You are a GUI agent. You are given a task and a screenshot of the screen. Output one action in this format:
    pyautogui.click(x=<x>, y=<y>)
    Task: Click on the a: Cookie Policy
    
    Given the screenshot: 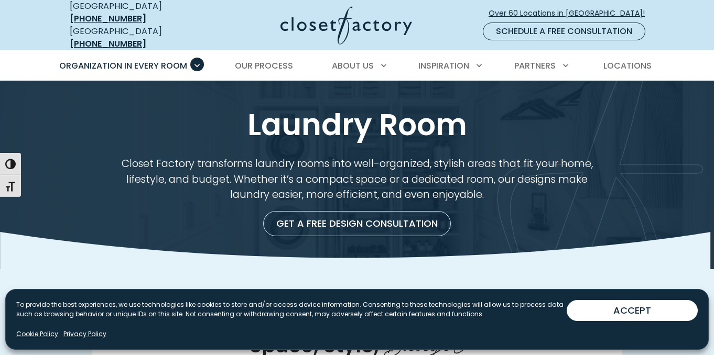 What is the action you would take?
    pyautogui.click(x=37, y=334)
    